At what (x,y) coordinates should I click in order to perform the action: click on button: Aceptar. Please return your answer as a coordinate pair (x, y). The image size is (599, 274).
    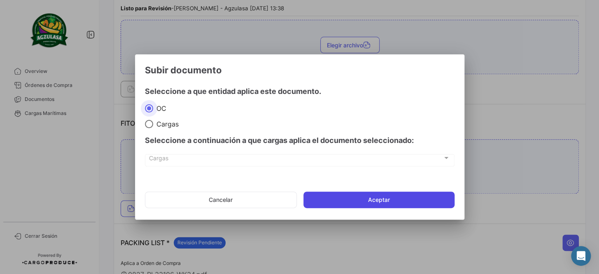
    Looking at the image, I should click on (379, 200).